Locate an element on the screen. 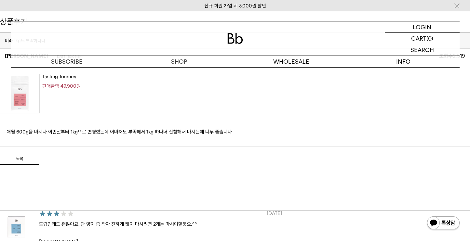  div: 매월 600g을 마시다 이번달부터 1kg으로 변경했는데 이마저도 부족해서 1kg 하나더 신청해서 마시는데 너무 좋습니다 is located at coordinates (235, 132).